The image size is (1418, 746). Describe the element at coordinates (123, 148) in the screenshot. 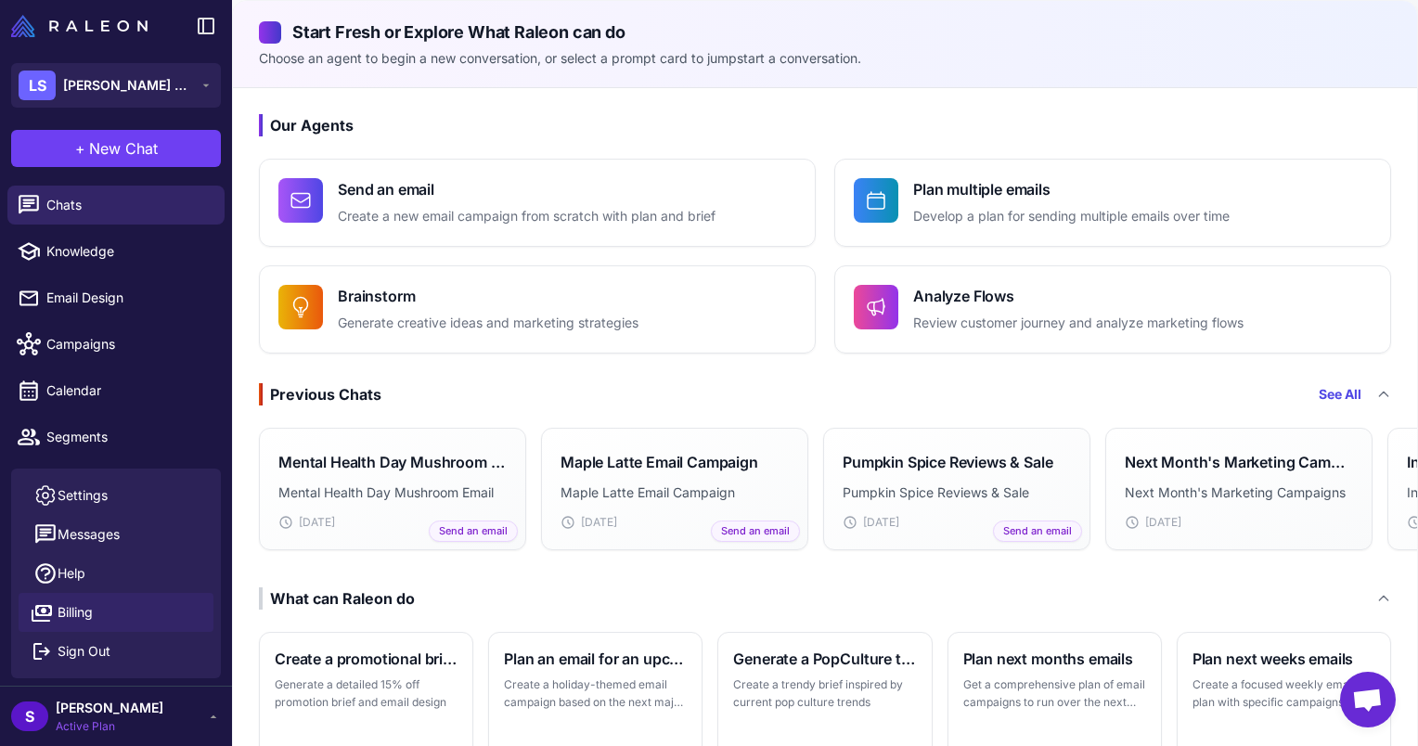

I see `span: New Chat` at that location.